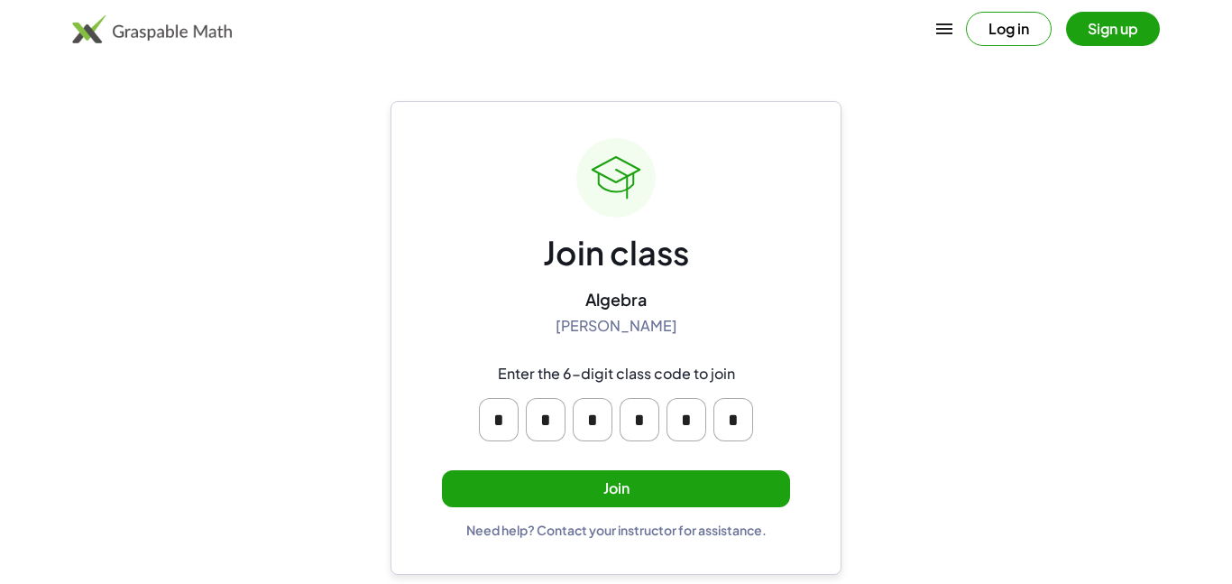 This screenshot has width=1232, height=584. I want to click on input: Please enter OTP character 2, so click(546, 419).